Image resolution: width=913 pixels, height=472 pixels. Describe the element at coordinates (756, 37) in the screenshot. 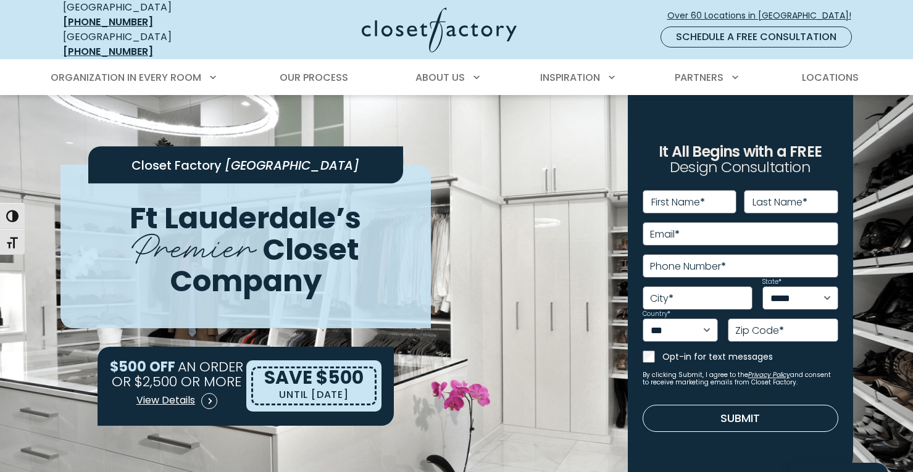

I see `a: Schedule a Free Consultation` at that location.